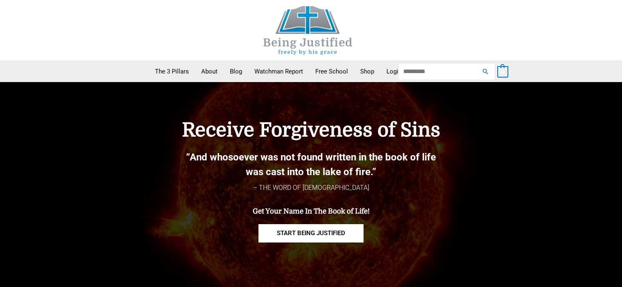 The image size is (622, 287). I want to click on span: 0, so click(502, 72).